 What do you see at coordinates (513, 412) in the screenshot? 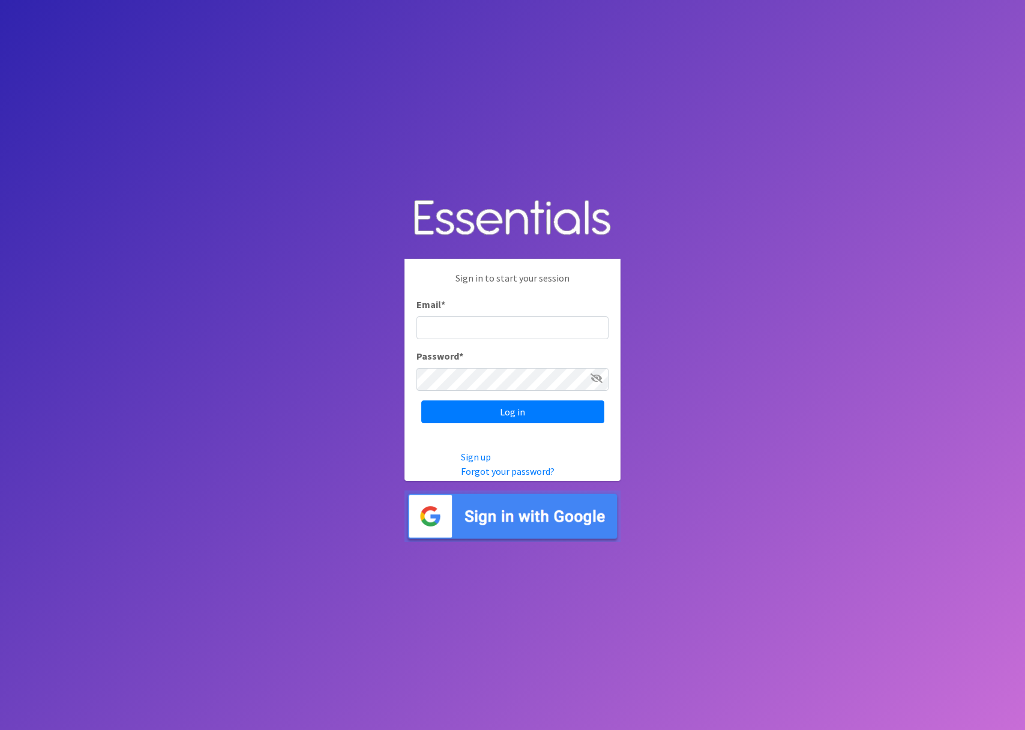
I see `input: Log in` at bounding box center [513, 412].